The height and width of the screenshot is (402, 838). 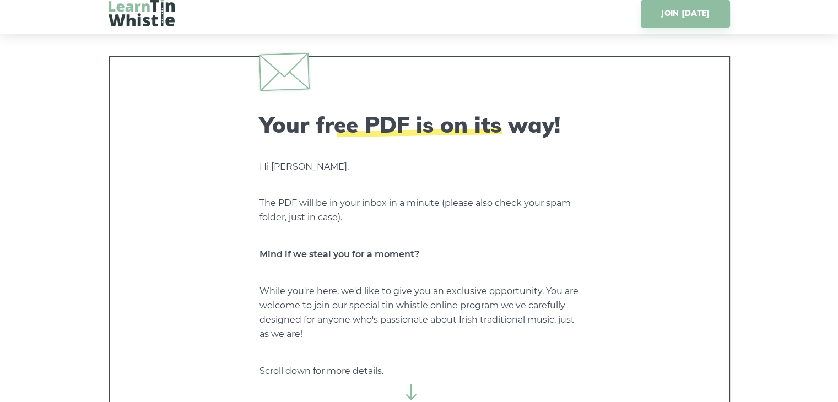 I want to click on h2: Your free PDF is on its way!, so click(x=420, y=125).